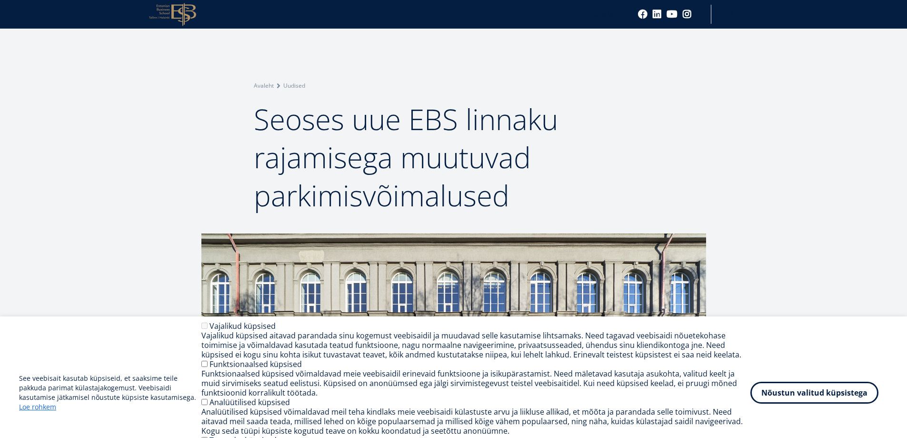 This screenshot has width=907, height=438. What do you see at coordinates (242, 326) in the screenshot?
I see `label: Vajalikud küpsised` at bounding box center [242, 326].